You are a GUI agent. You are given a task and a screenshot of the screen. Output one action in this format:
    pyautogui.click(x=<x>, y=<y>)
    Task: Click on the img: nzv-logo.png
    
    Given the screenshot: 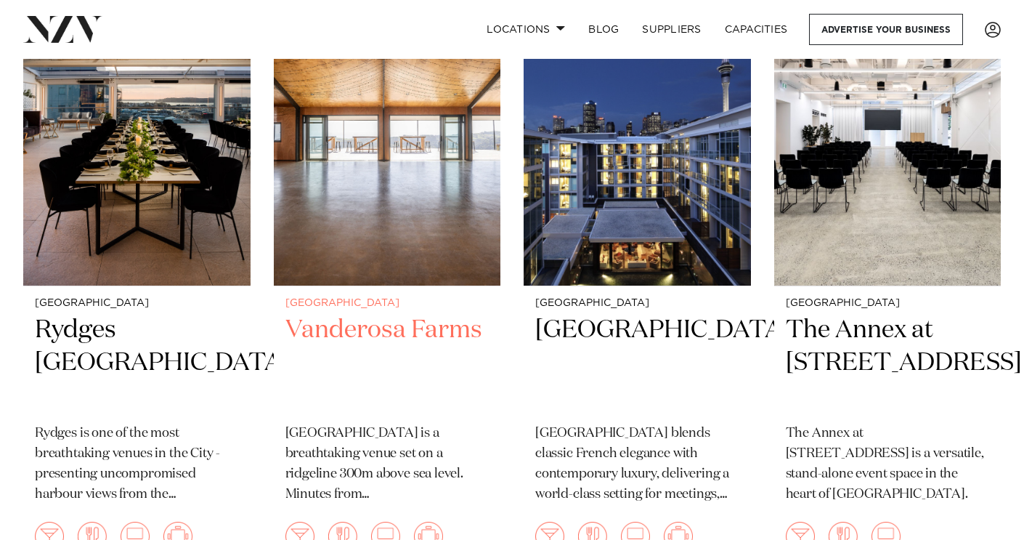 What is the action you would take?
    pyautogui.click(x=62, y=29)
    